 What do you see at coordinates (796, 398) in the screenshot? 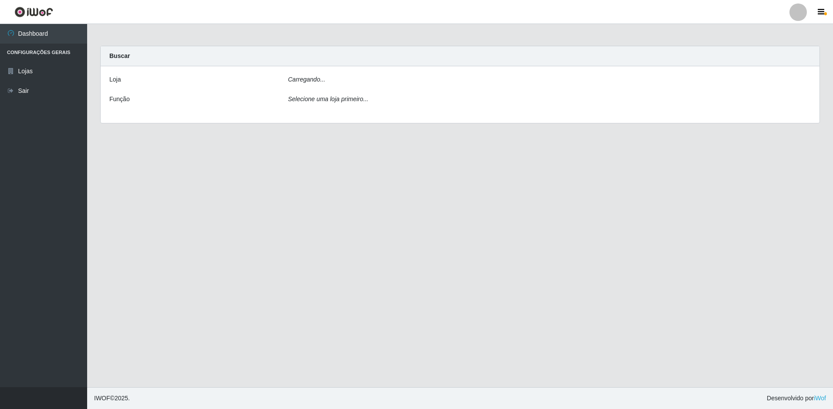
I see `span: Desenvolvido por` at bounding box center [796, 398].